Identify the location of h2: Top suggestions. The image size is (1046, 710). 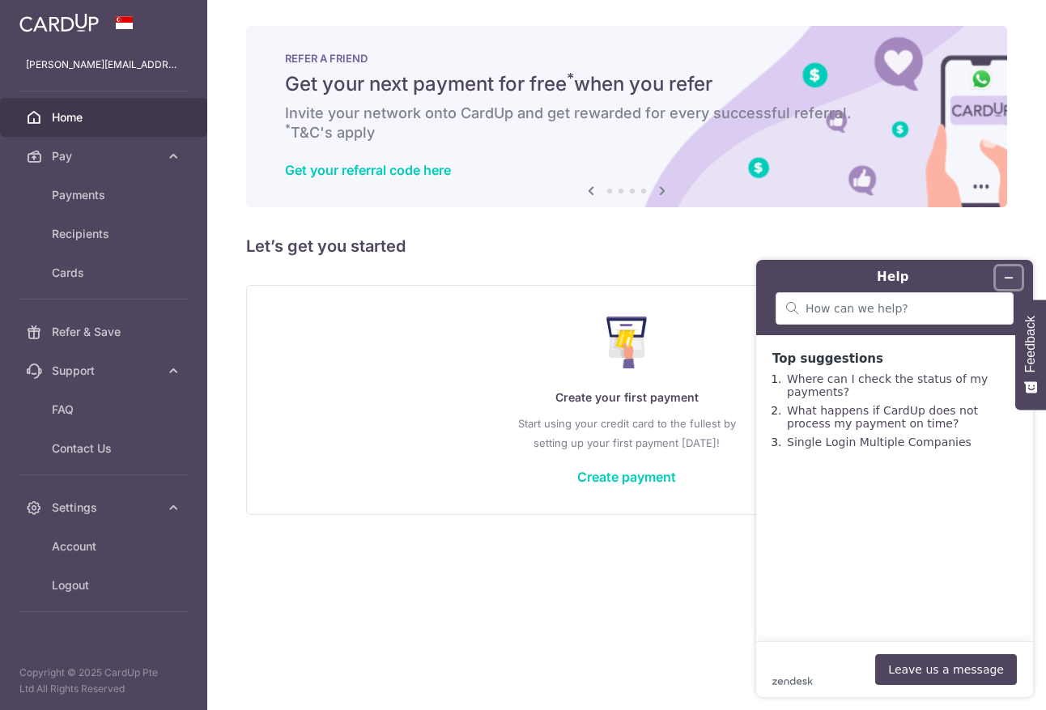
(151, 112).